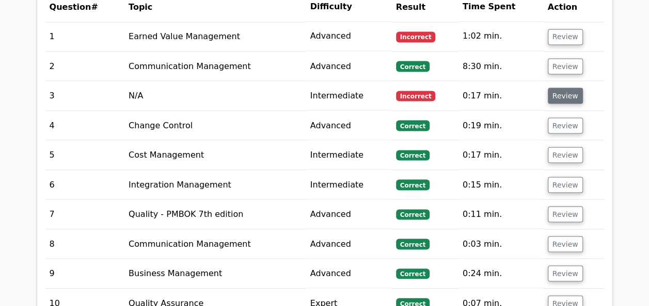  Describe the element at coordinates (500, 273) in the screenshot. I see `td: 0:24 min.` at that location.